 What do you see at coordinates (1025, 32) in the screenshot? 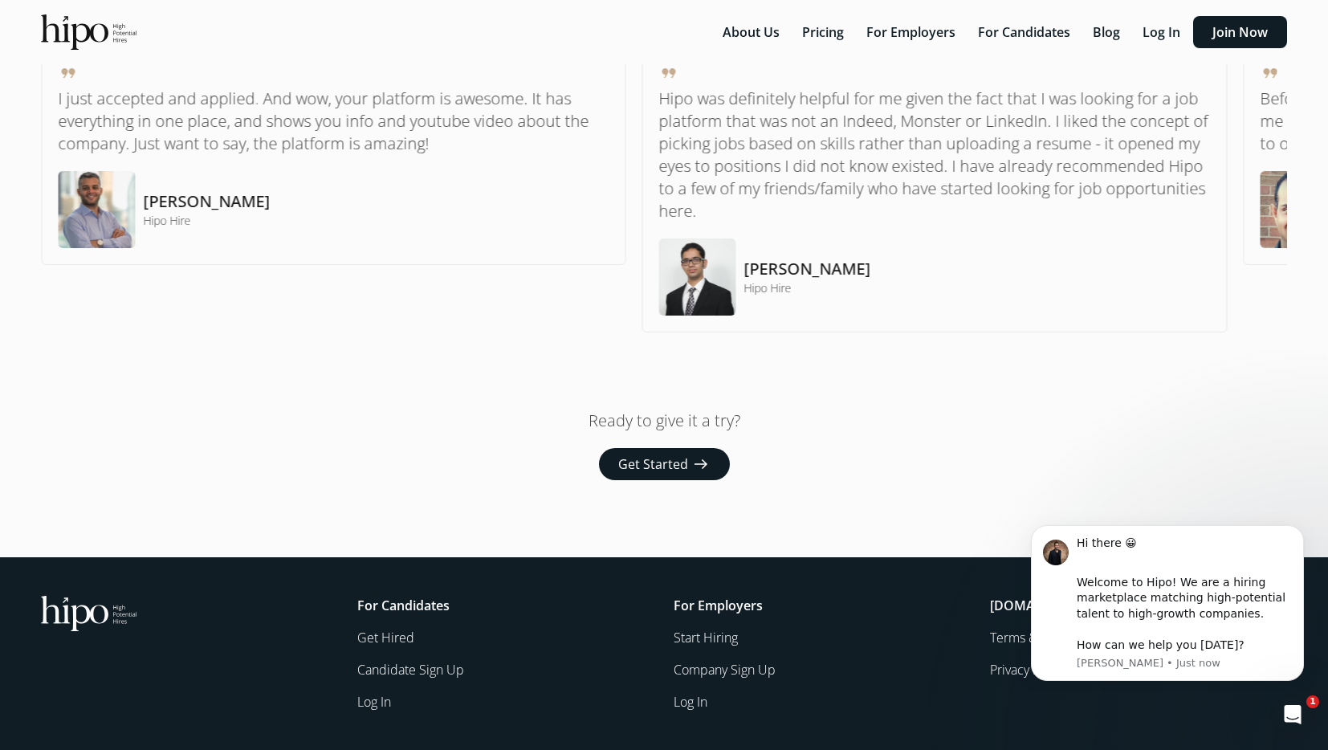
I see `a: For Candidates` at bounding box center [1025, 32].